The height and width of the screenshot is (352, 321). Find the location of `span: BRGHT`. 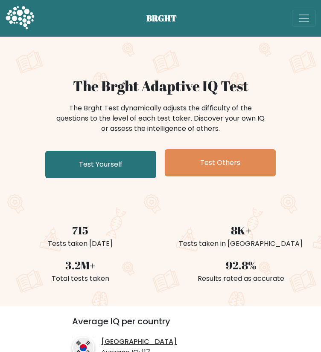

span: BRGHT is located at coordinates (167, 18).